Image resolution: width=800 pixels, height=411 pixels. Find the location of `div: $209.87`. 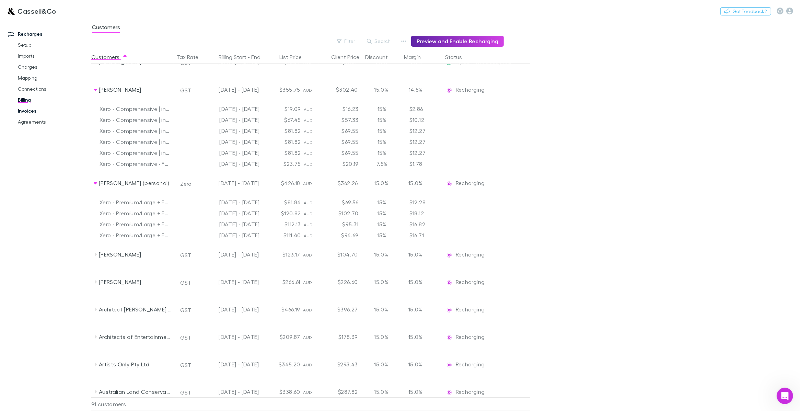

div: $209.87 is located at coordinates (283, 337).